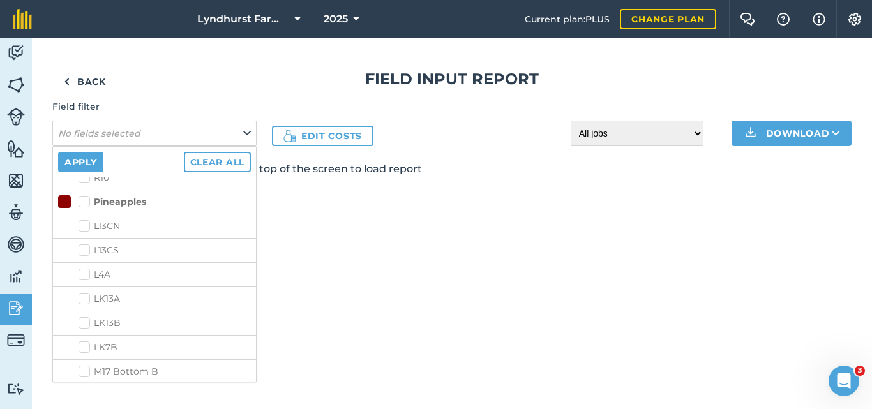 Image resolution: width=872 pixels, height=409 pixels. I want to click on p: Select fields using the dropdown at the top of the screen to load report, so click(452, 169).